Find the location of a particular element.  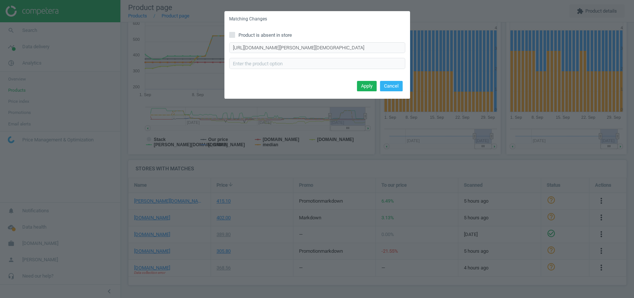

input: Enter the product option is located at coordinates (317, 64).